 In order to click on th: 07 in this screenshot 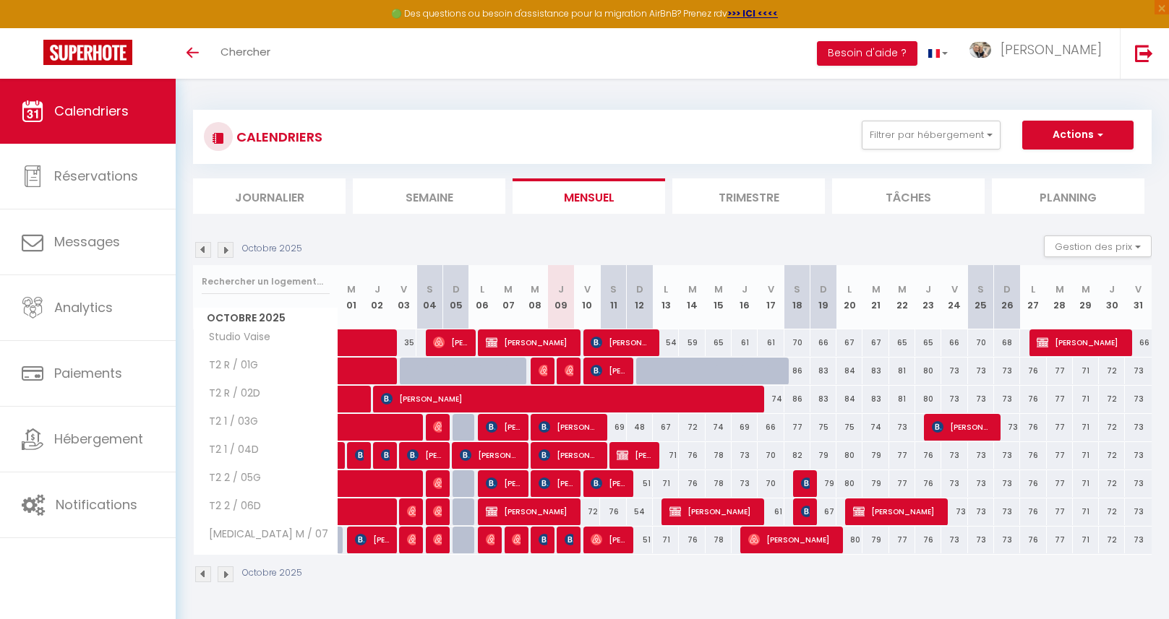, I will do `click(508, 297)`.